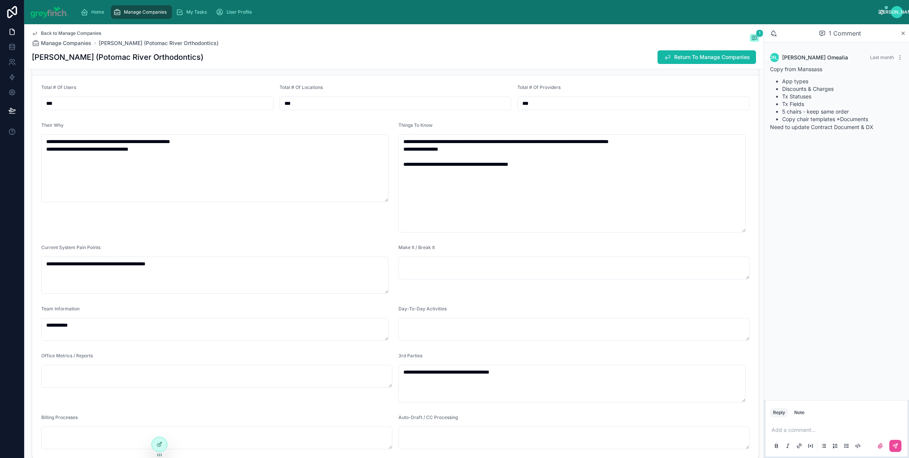  What do you see at coordinates (712, 57) in the screenshot?
I see `span: Return To Manage Companies` at bounding box center [712, 57].